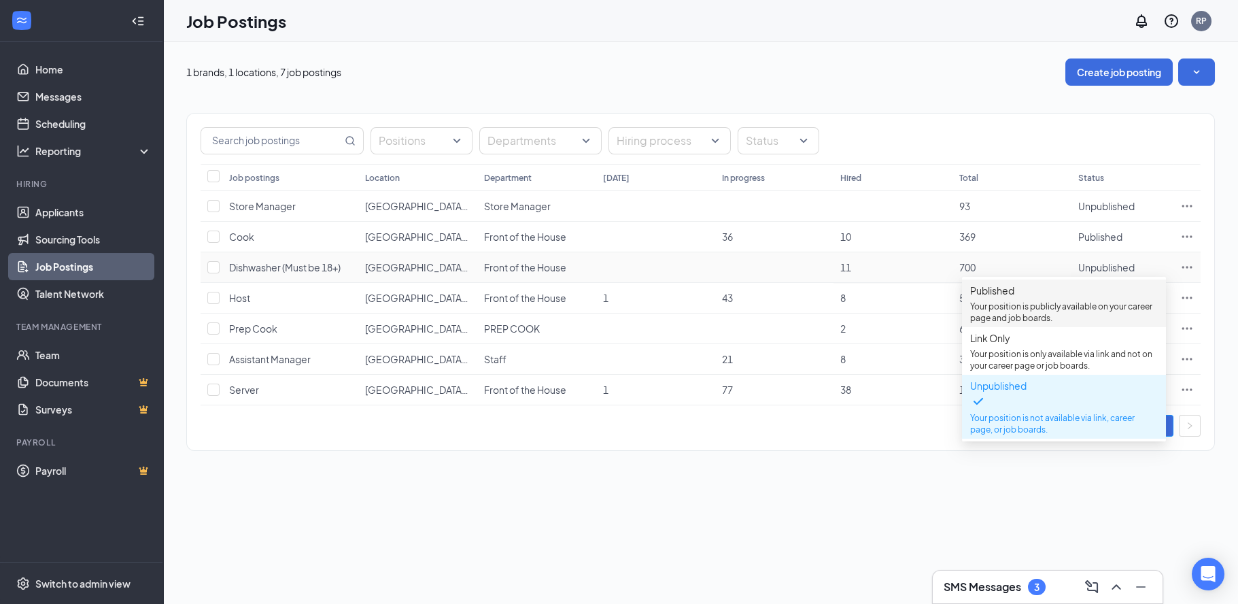 Image resolution: width=1238 pixels, height=604 pixels. What do you see at coordinates (967, 237) in the screenshot?
I see `span: 369` at bounding box center [967, 237].